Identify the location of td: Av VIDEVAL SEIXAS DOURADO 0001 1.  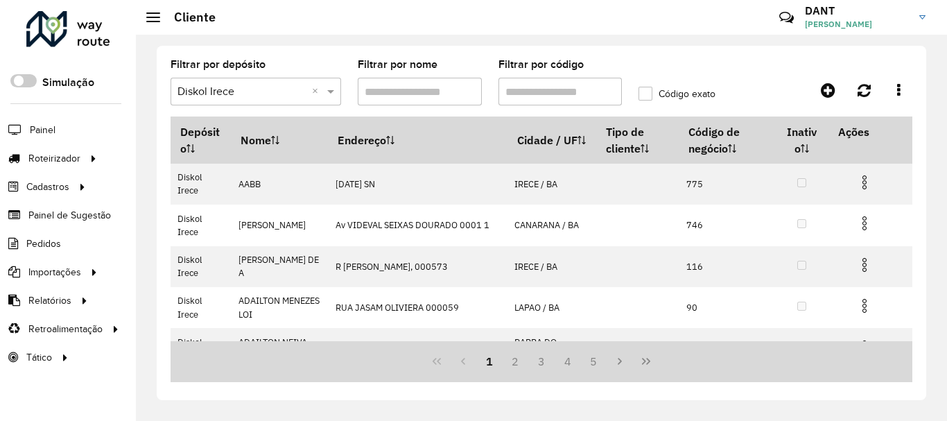
(417, 225).